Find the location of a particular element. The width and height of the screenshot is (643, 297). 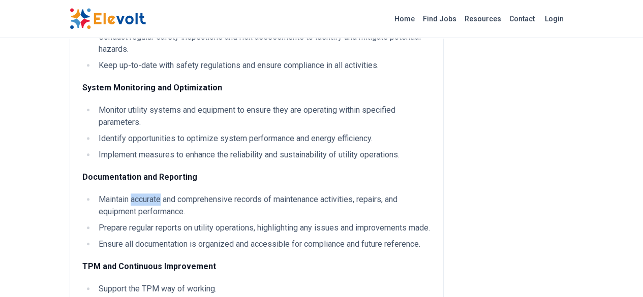

div: Chat Widget is located at coordinates (617, 273).